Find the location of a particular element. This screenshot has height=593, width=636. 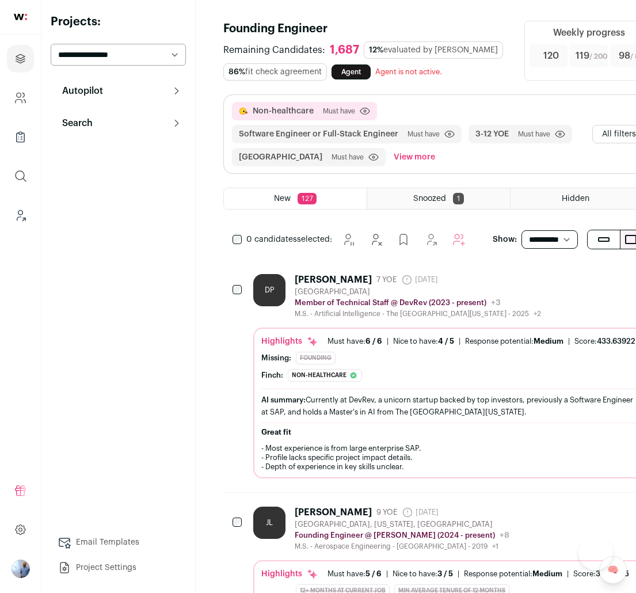

div: 1,687 is located at coordinates (344, 50).